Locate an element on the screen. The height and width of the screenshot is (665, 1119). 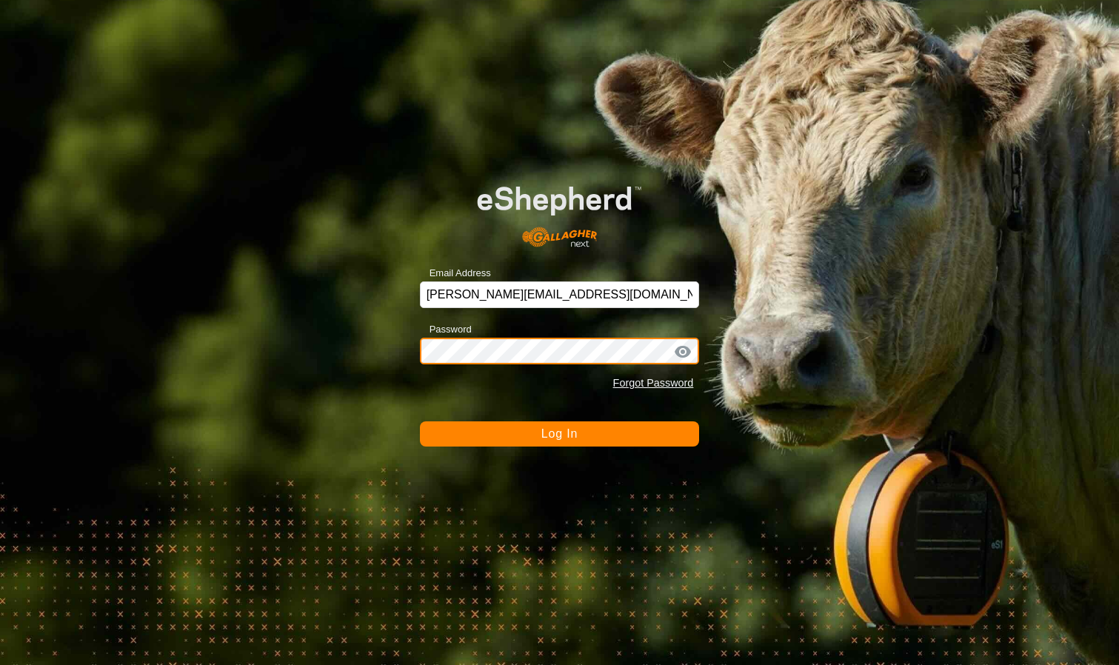
label: Email Address is located at coordinates (455, 273).